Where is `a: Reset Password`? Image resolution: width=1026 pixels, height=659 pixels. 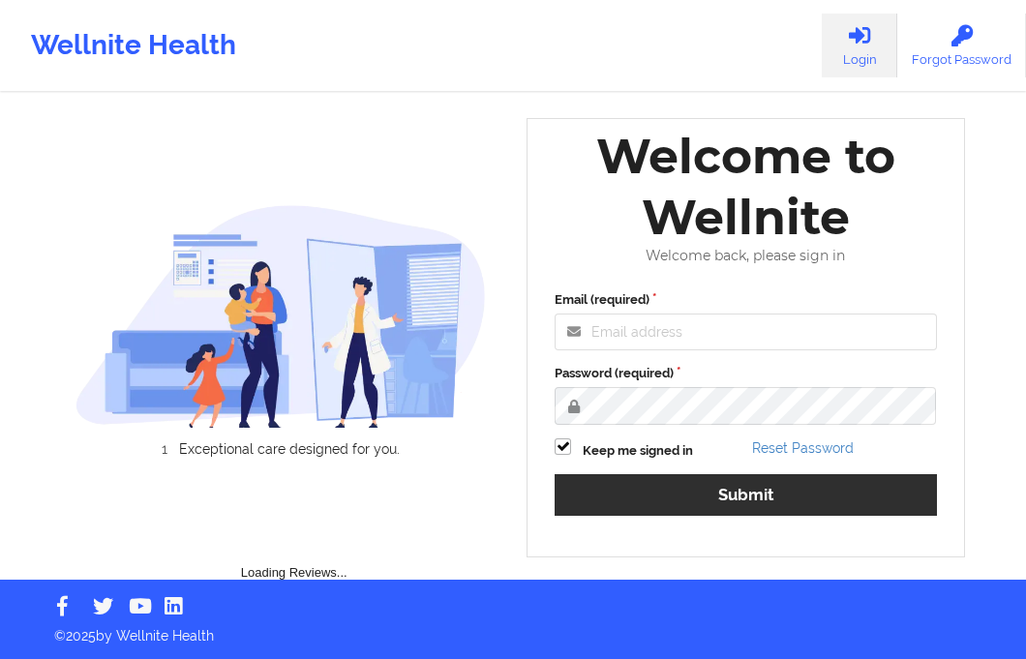
a: Reset Password is located at coordinates (803, 448).